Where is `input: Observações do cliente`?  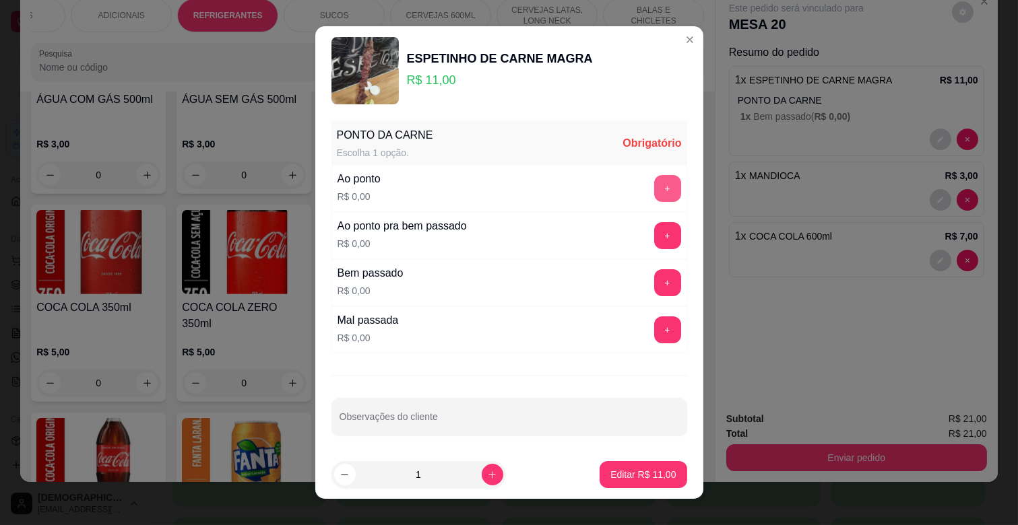 input: Observações do cliente is located at coordinates (509, 422).